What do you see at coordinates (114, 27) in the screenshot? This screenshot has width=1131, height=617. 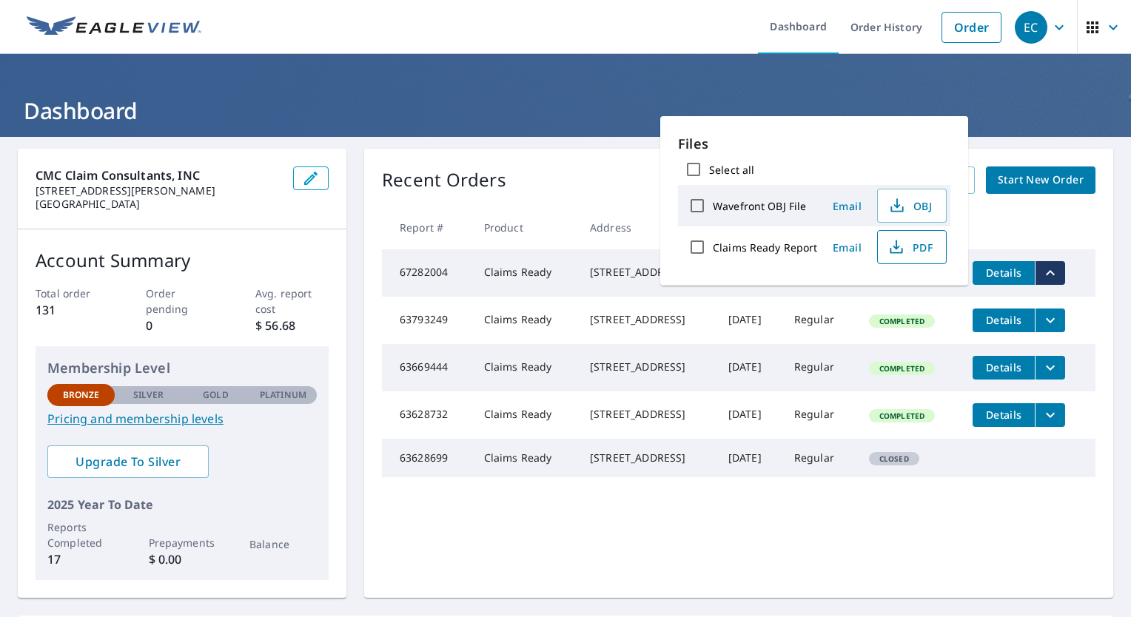 I see `img: EV Logo` at bounding box center [114, 27].